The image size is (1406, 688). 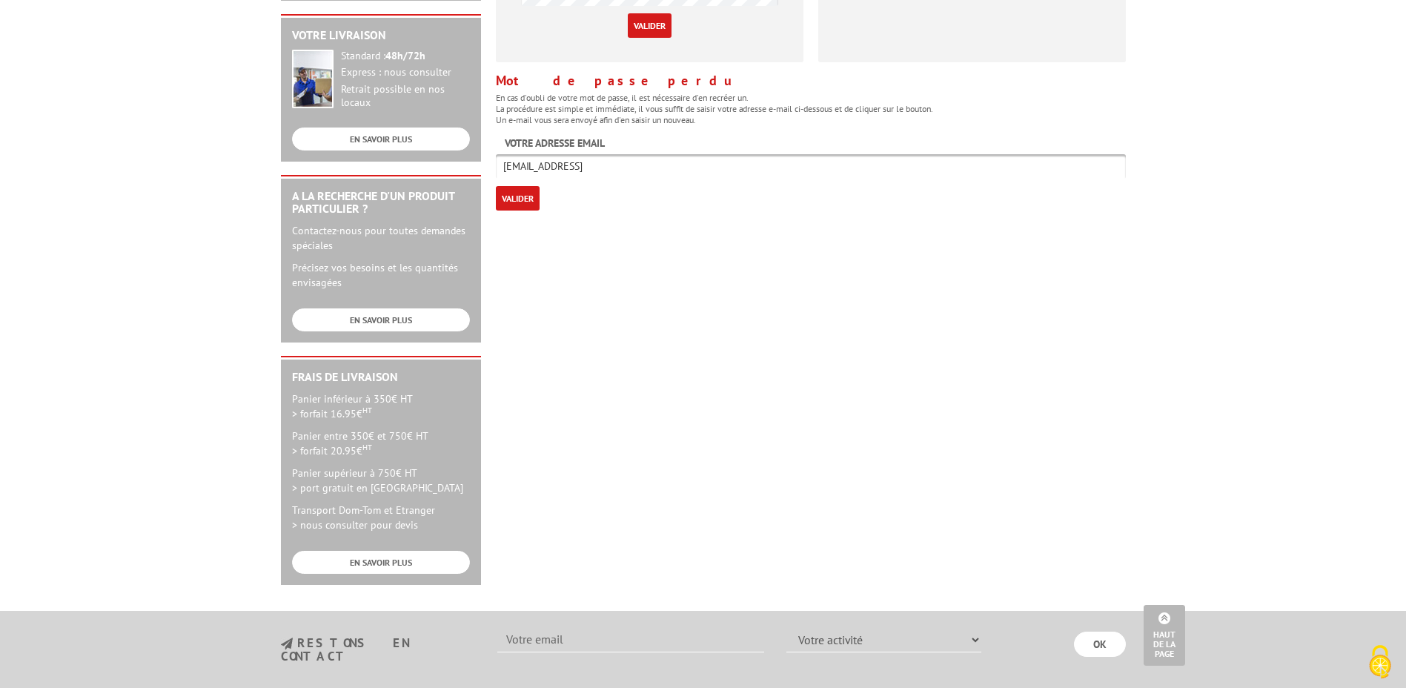 I want to click on label: Votre adresse email, so click(x=554, y=143).